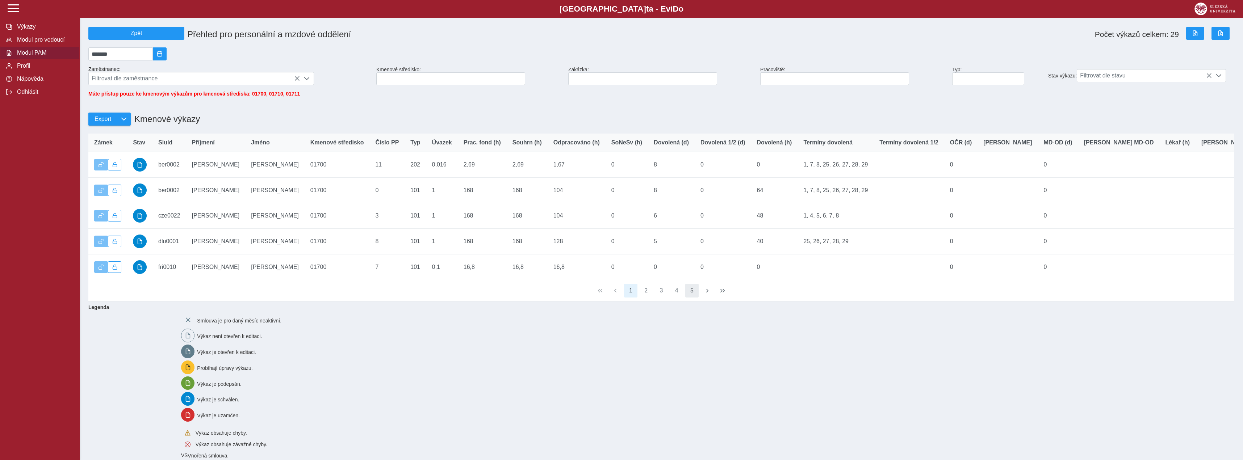 The width and height of the screenshot is (1243, 460). What do you see at coordinates (387, 165) in the screenshot?
I see `td: 11` at bounding box center [387, 165].